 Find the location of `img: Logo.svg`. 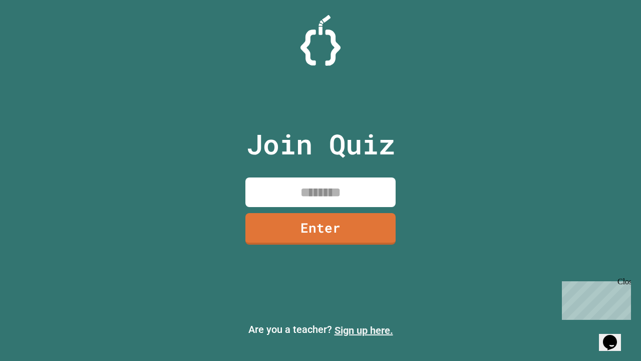

img: Logo.svg is located at coordinates (321, 40).